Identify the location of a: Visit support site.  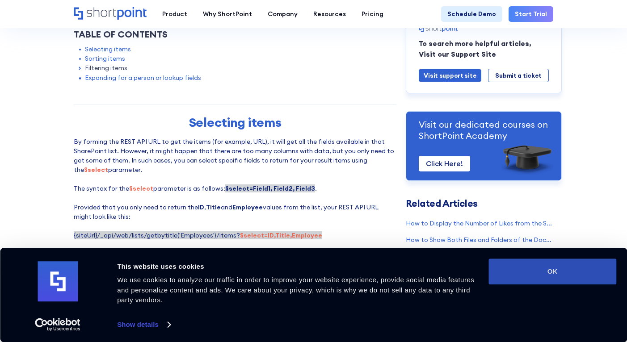
(450, 75).